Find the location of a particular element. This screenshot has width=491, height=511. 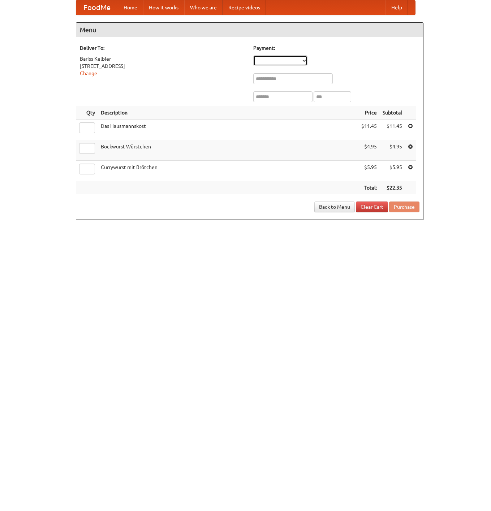

th: Price is located at coordinates (369, 113).